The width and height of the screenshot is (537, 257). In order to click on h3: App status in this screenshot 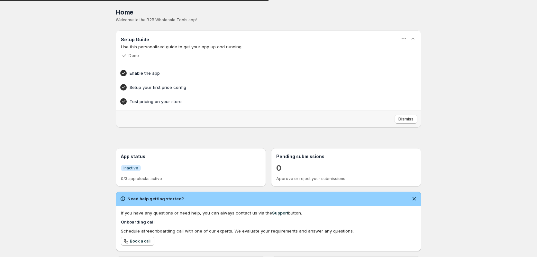, I will do `click(191, 156)`.